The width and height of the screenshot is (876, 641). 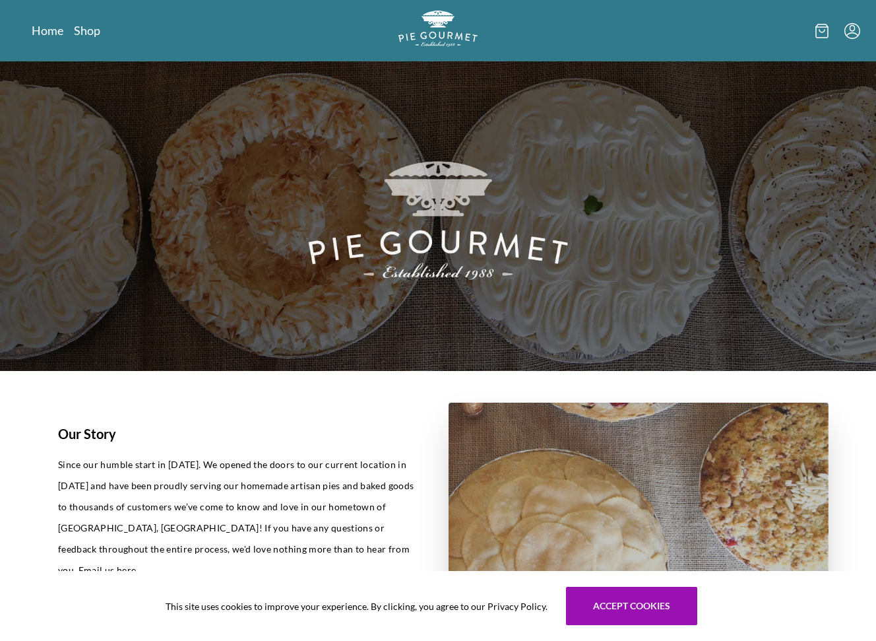 I want to click on button: Menu, so click(x=852, y=31).